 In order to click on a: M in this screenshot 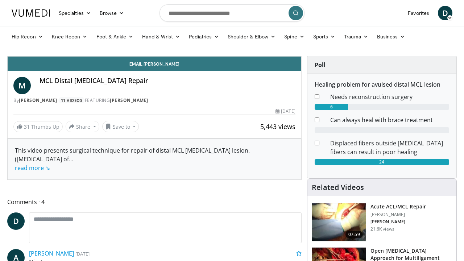, I will do `click(22, 86)`.